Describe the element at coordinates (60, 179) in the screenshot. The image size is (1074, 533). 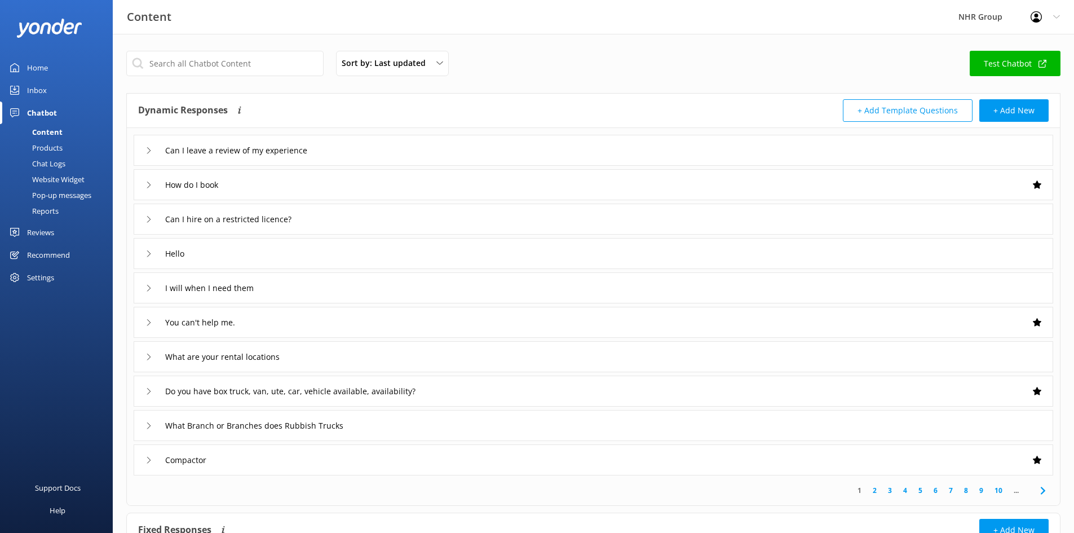
I see `a: Website Widget` at that location.